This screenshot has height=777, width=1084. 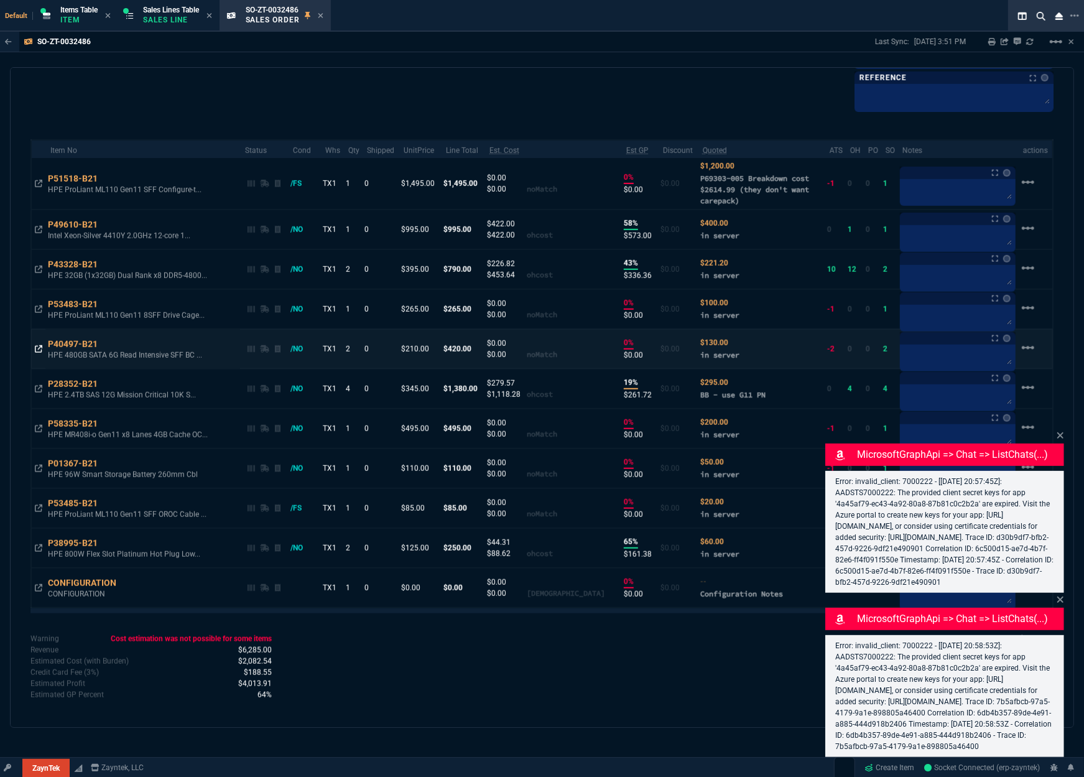 I want to click on p: Reference, so click(x=883, y=78).